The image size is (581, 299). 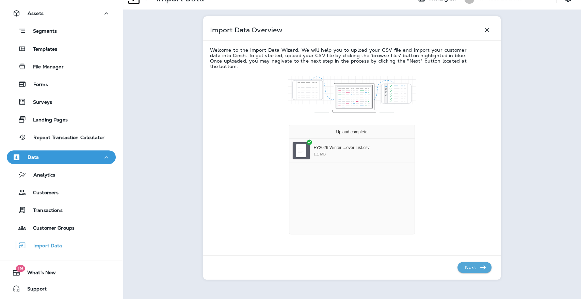 I want to click on p: Customer Groups, so click(x=50, y=229).